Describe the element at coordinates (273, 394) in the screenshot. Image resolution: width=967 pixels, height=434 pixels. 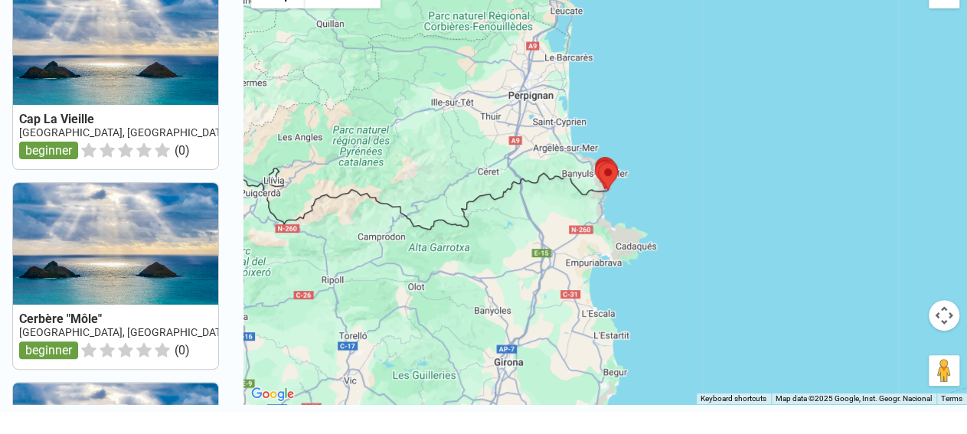
I see `img: Google` at that location.